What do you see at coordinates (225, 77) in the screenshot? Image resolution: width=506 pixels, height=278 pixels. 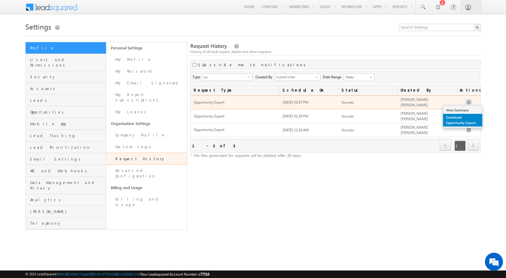 I see `span: All` at bounding box center [225, 77].